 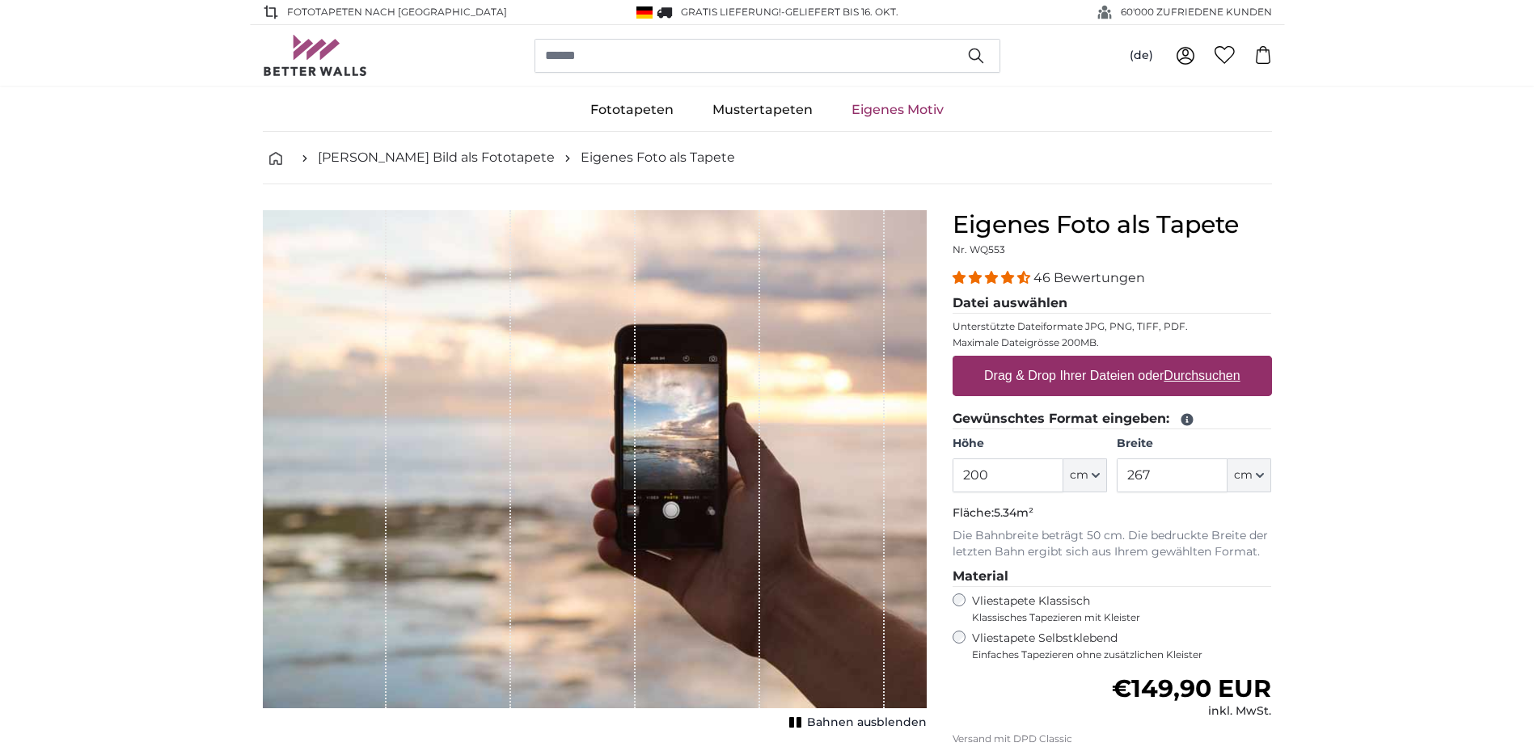 I want to click on img: Betterwalls, so click(x=315, y=55).